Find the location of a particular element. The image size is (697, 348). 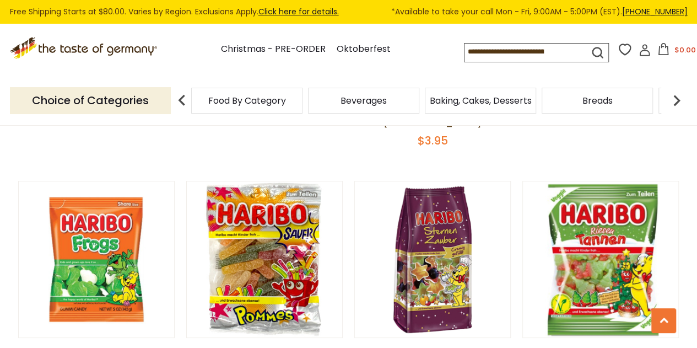

span: $0.00 is located at coordinates (685, 50).